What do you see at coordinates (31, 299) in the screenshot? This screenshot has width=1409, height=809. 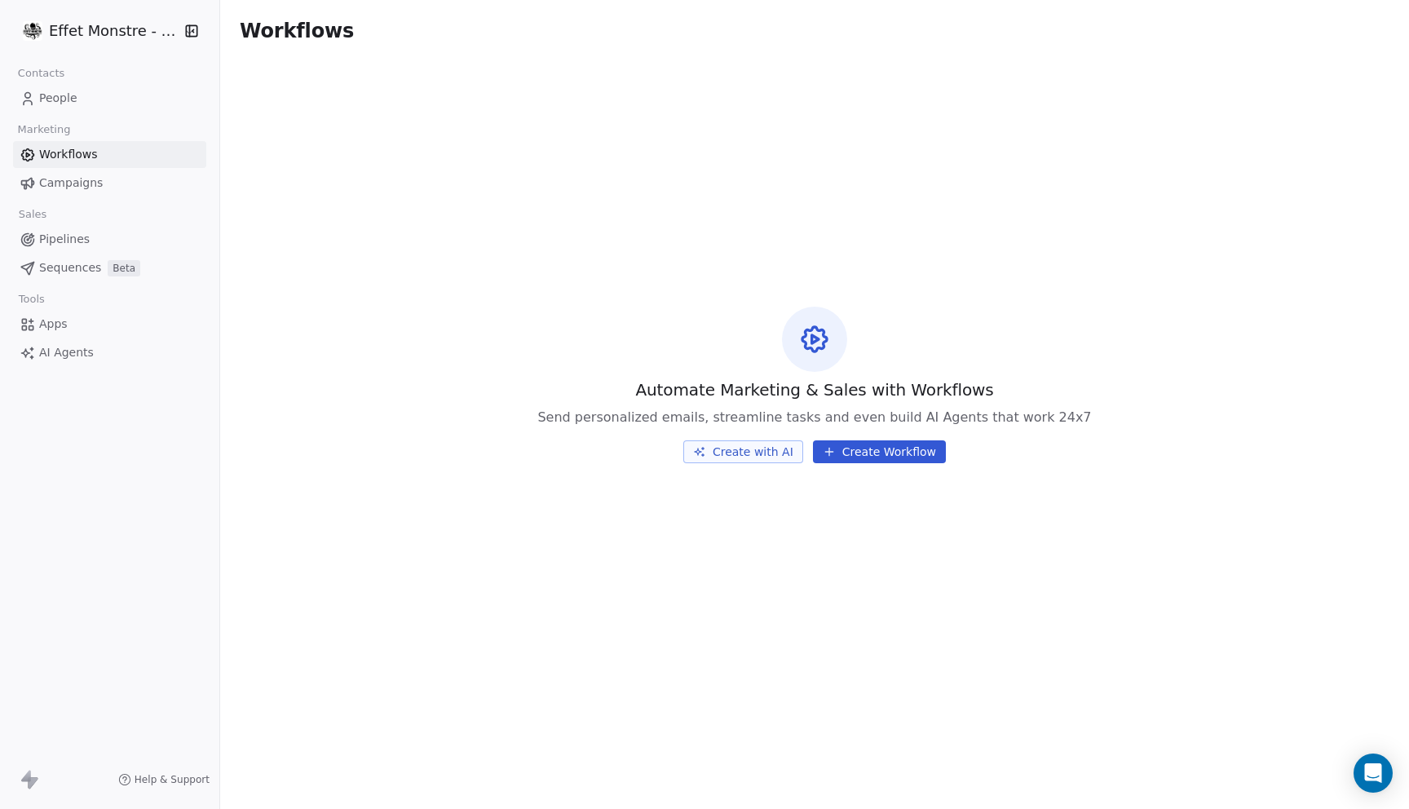 I see `span: Tools` at bounding box center [31, 299].